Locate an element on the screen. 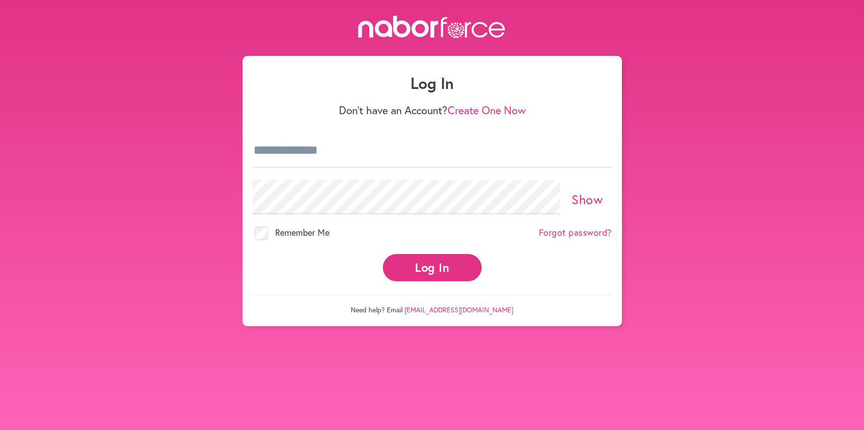  p: Don't have an Account? is located at coordinates (432, 110).